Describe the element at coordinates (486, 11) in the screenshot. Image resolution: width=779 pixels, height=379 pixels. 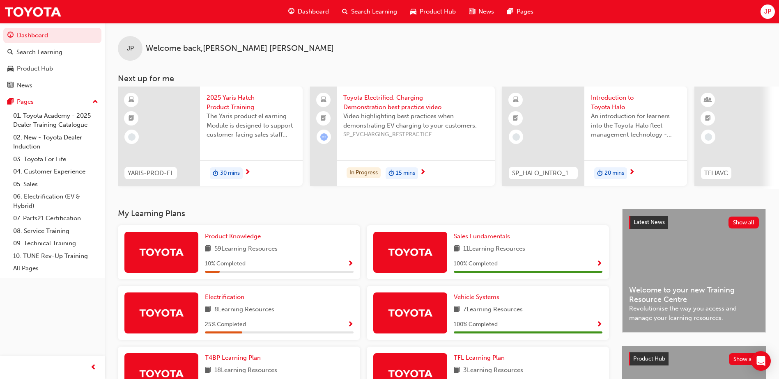
I see `span: News` at that location.